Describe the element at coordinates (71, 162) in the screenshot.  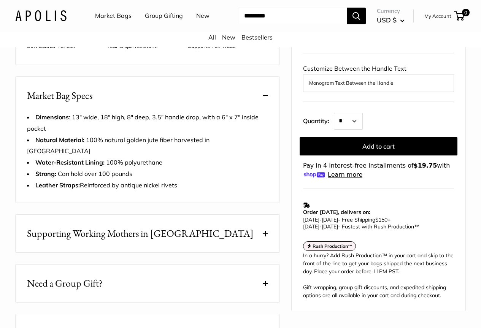
I see `strong: Water-Resistant Lining:` at that location.